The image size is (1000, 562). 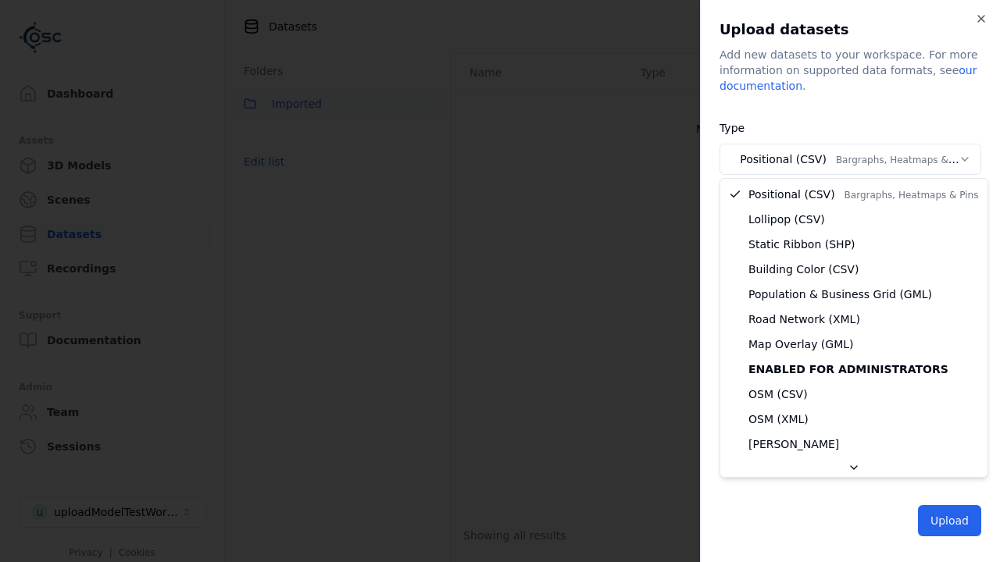 I want to click on span: Map Overlay (GML), so click(x=801, y=344).